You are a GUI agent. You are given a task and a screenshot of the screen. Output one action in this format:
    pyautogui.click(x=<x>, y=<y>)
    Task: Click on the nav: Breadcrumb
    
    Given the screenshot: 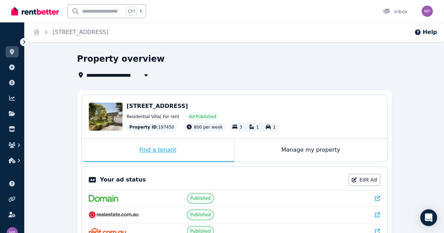 What is the action you would take?
    pyautogui.click(x=71, y=32)
    